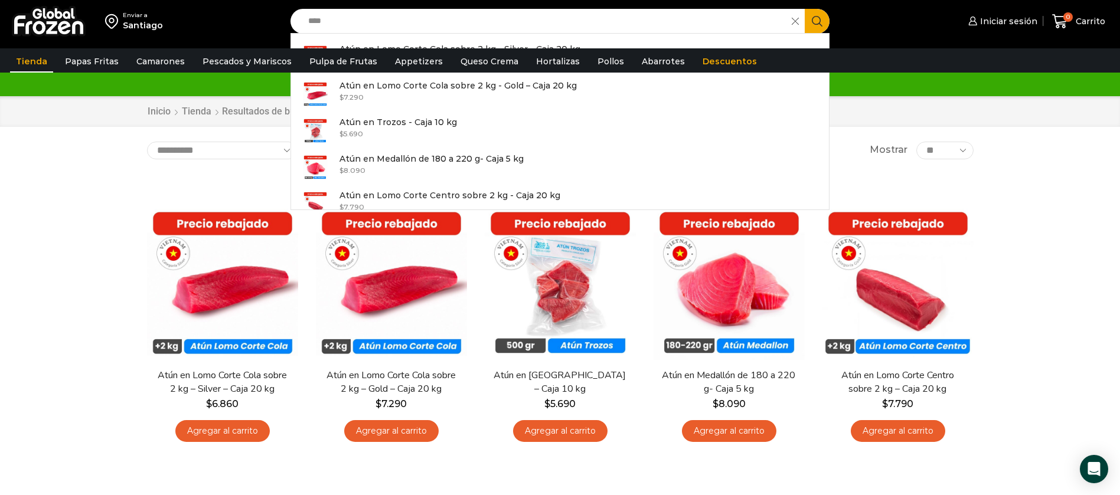  I want to click on a: Atún en Medallón de 180 a 220 g- Caja 5 kg, so click(728, 383).